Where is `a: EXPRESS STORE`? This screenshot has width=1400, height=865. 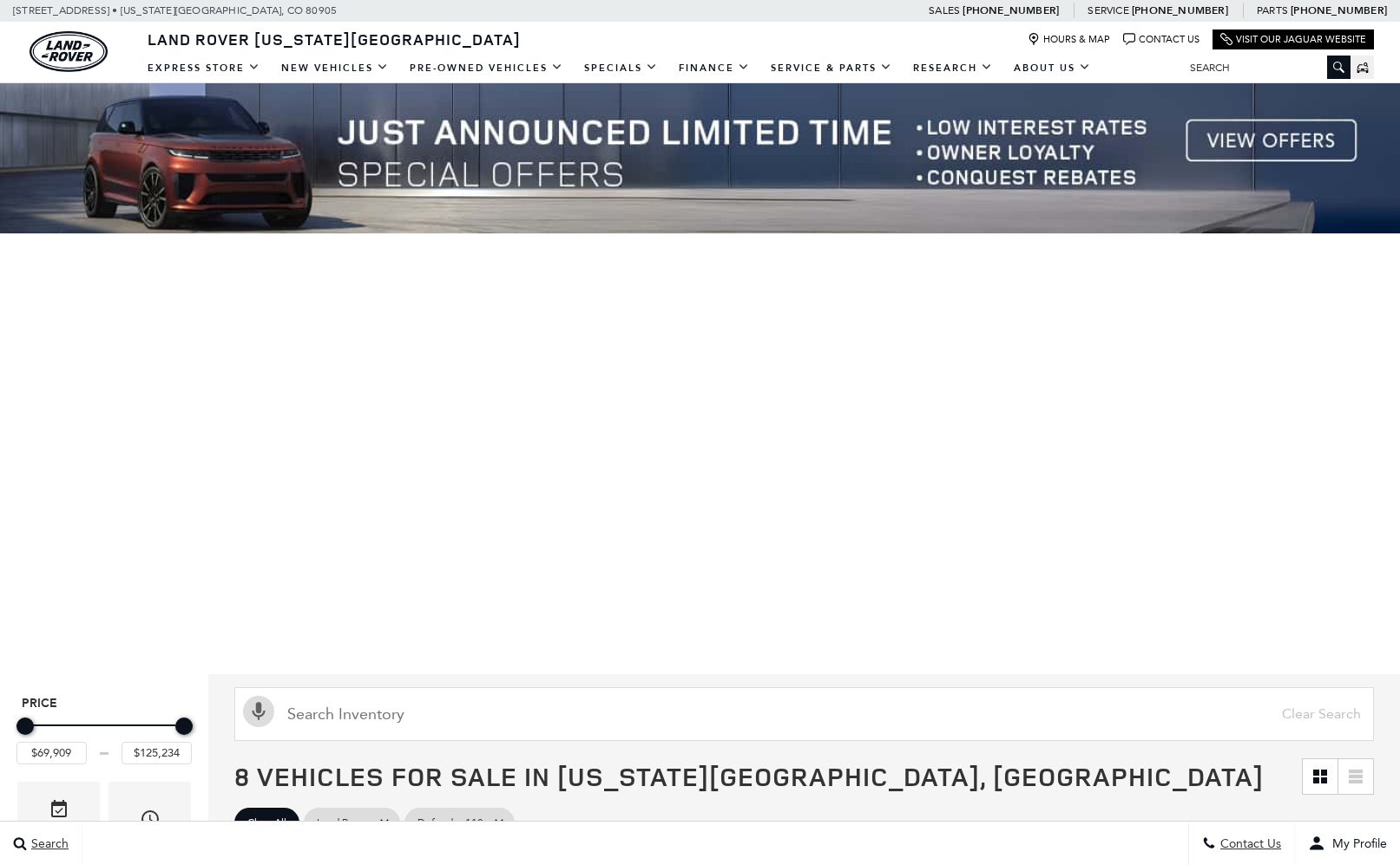 a: EXPRESS STORE is located at coordinates (204, 68).